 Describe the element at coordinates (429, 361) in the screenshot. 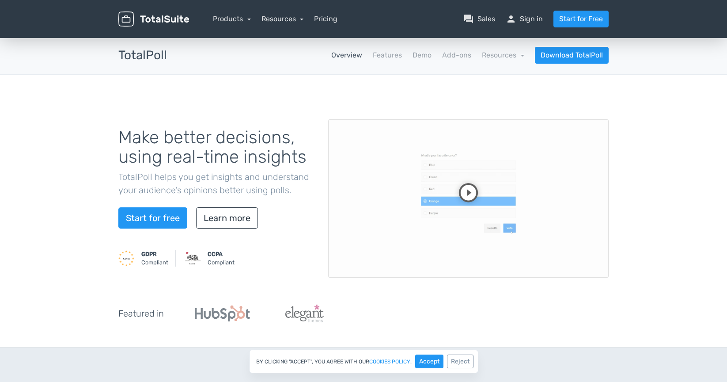

I see `button: Accept` at that location.